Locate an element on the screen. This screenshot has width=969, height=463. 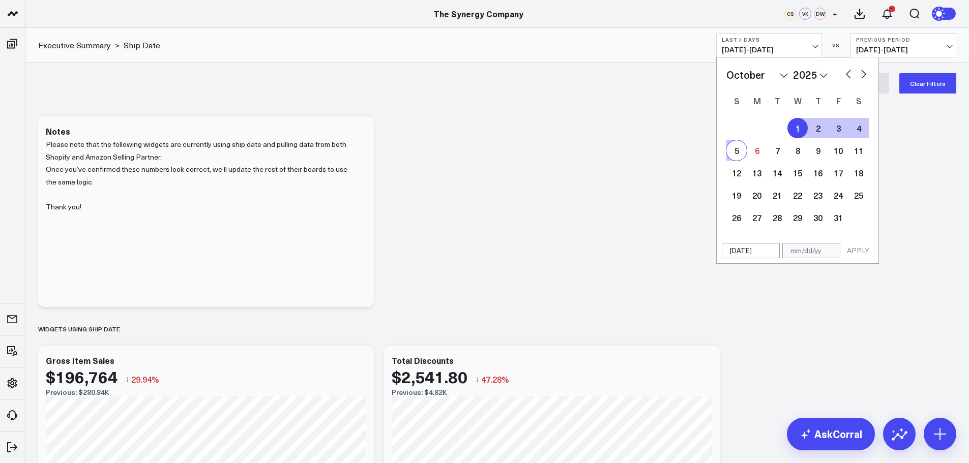
div: Previous: $280.84K is located at coordinates (206, 393).